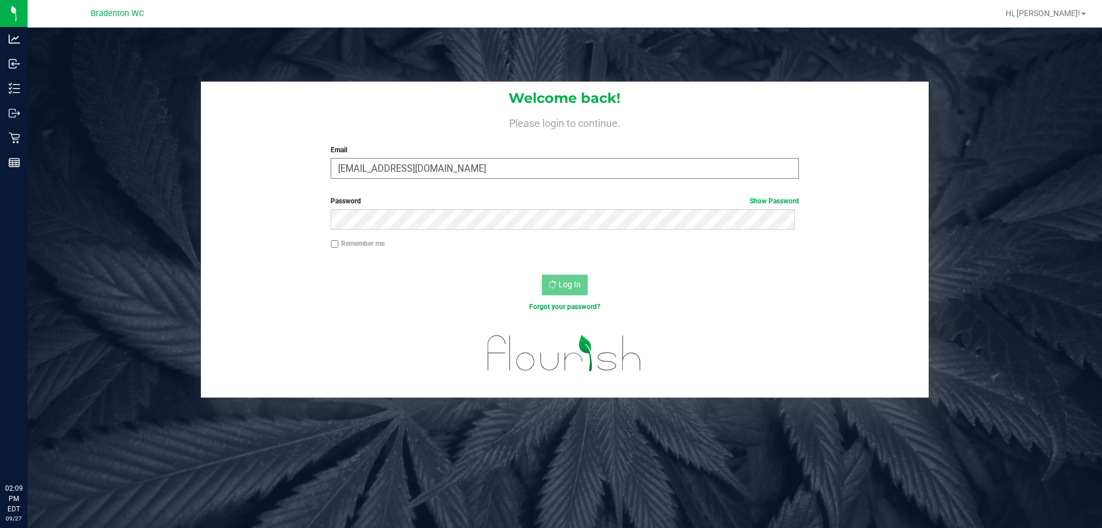 This screenshot has width=1102, height=528. What do you see at coordinates (565, 285) in the screenshot?
I see `button: Log In` at bounding box center [565, 285].